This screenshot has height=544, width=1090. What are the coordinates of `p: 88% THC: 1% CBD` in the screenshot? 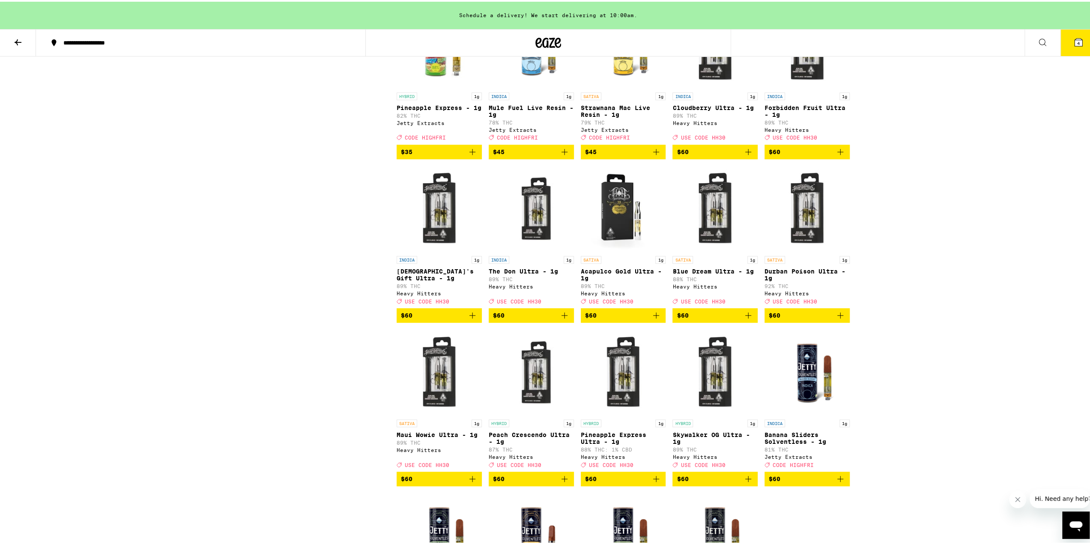 It's located at (623, 448).